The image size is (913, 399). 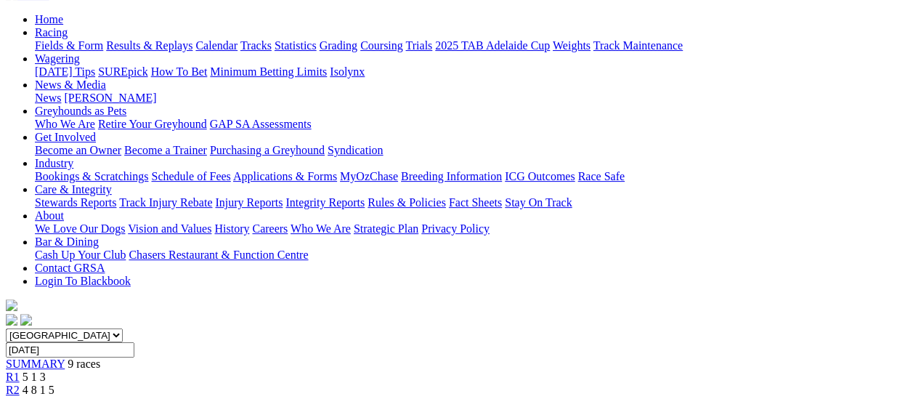 I want to click on a: Integrity Reports, so click(x=325, y=202).